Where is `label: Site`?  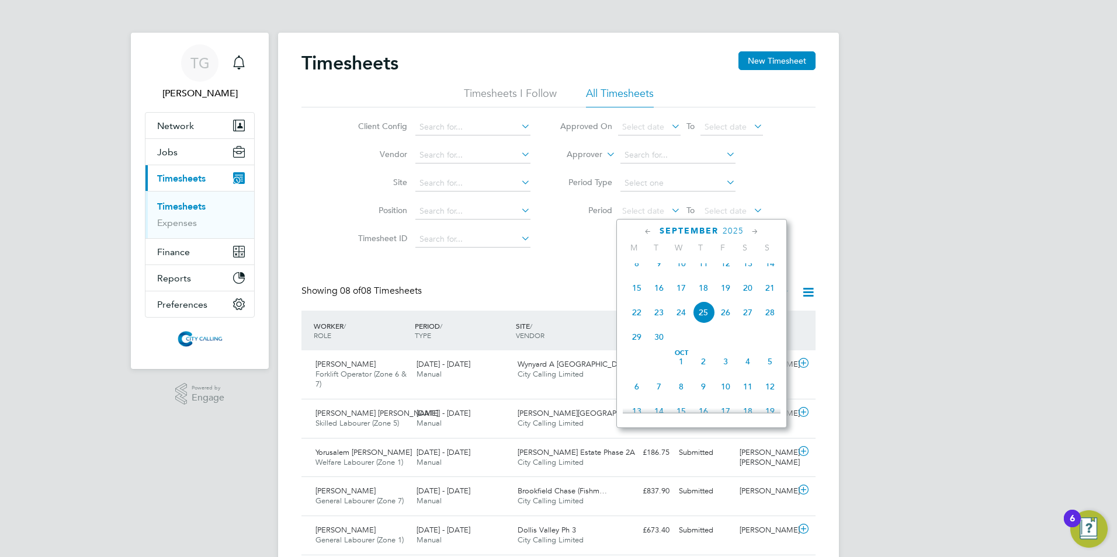 label: Site is located at coordinates (381, 182).